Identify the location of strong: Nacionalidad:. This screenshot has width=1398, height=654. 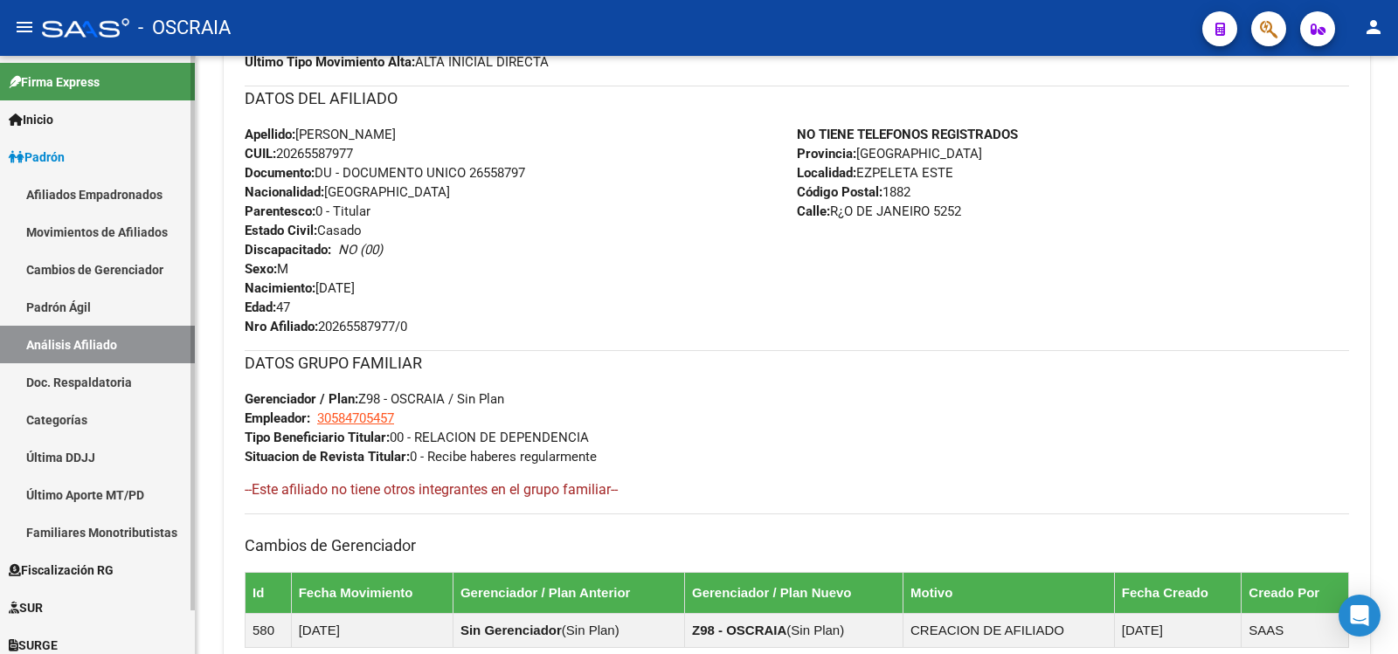
(284, 192).